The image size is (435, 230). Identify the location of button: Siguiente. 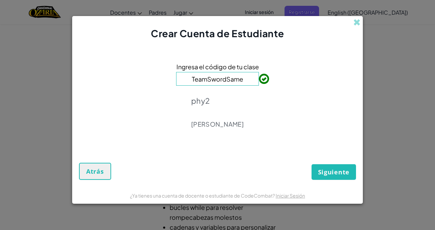
(334, 172).